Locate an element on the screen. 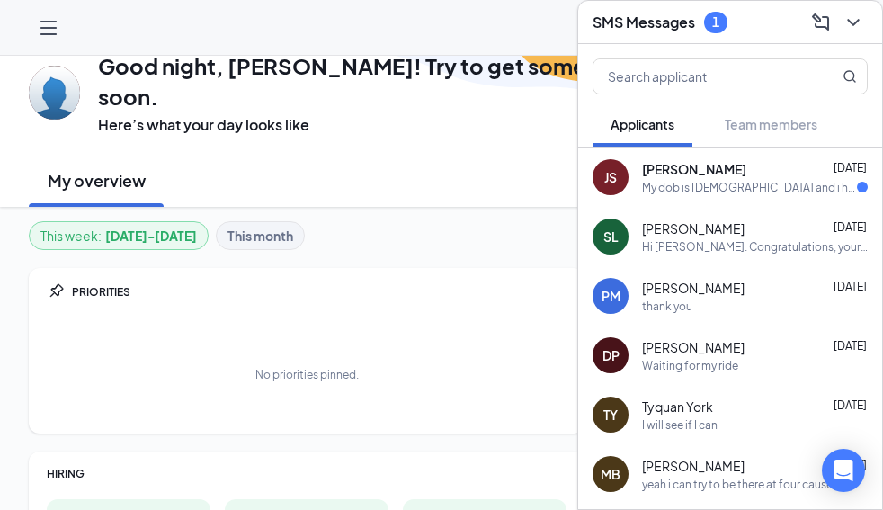 The image size is (883, 510). h3: SMS Messages is located at coordinates (644, 22).